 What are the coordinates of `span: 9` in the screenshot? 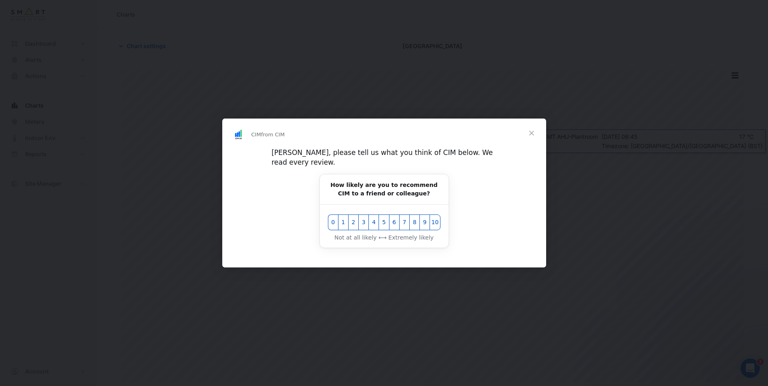 It's located at (425, 222).